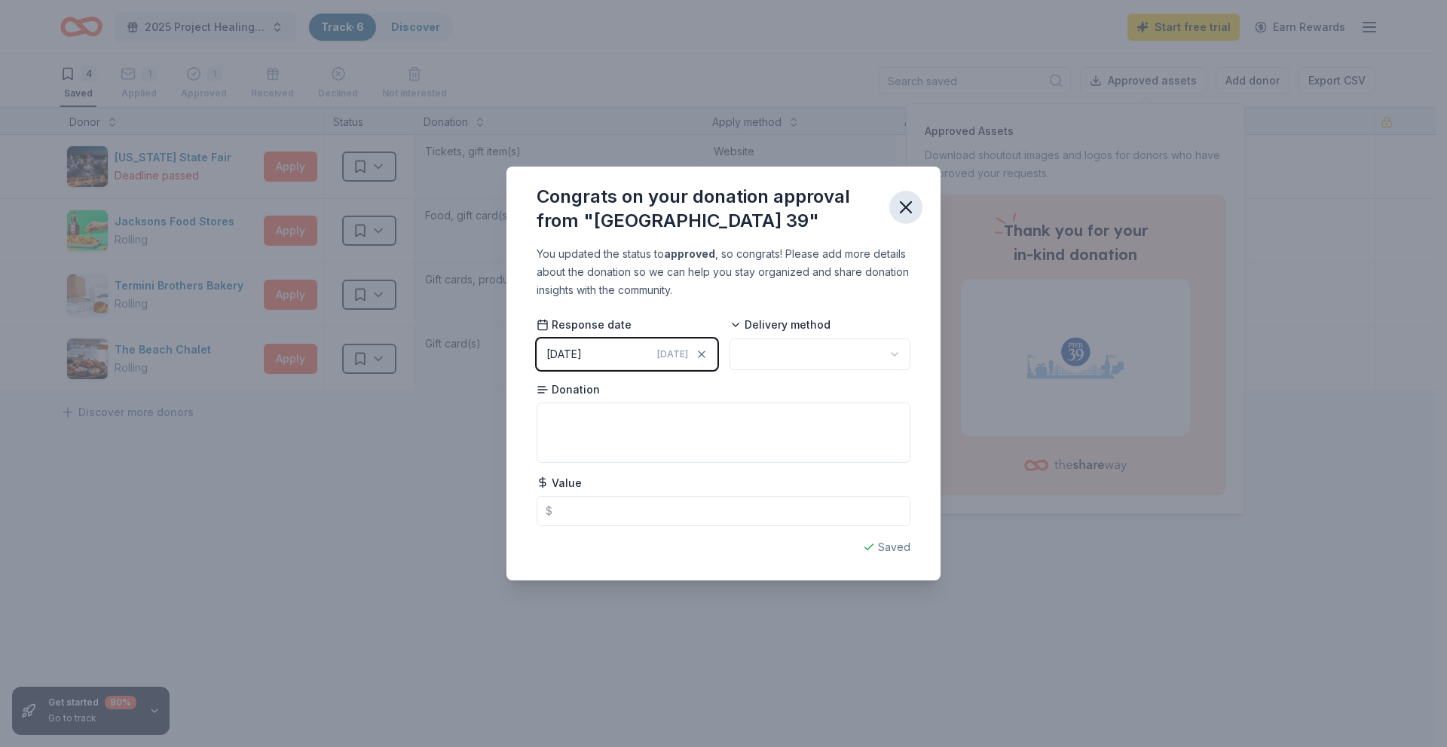  Describe the element at coordinates (568, 390) in the screenshot. I see `span: Donation` at that location.